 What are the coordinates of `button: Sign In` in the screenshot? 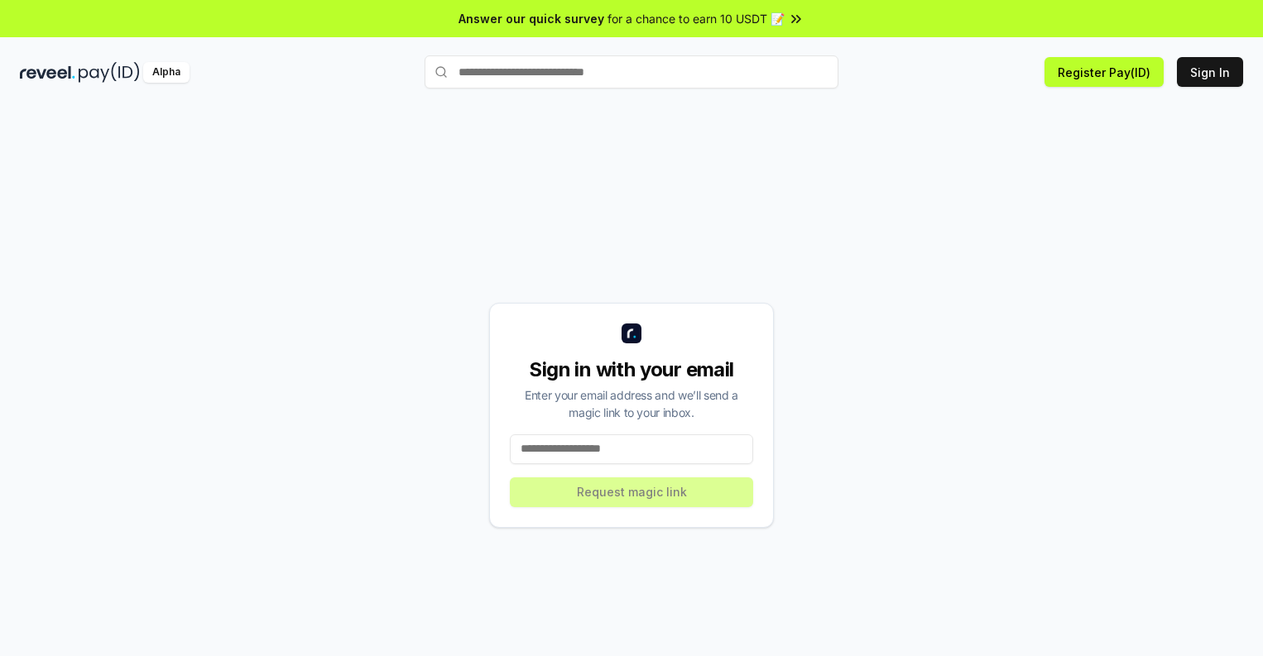 It's located at (1210, 72).